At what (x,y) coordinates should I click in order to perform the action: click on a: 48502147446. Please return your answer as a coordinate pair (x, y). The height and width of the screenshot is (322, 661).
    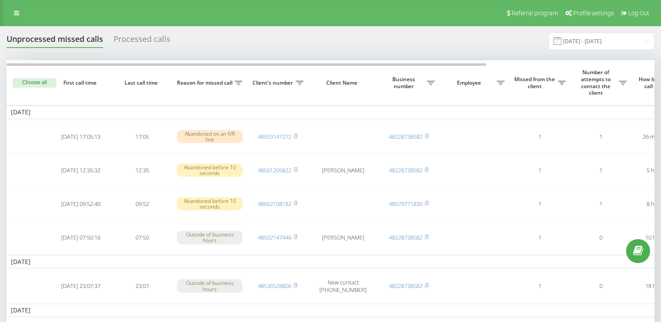
    Looking at the image, I should click on (274, 238).